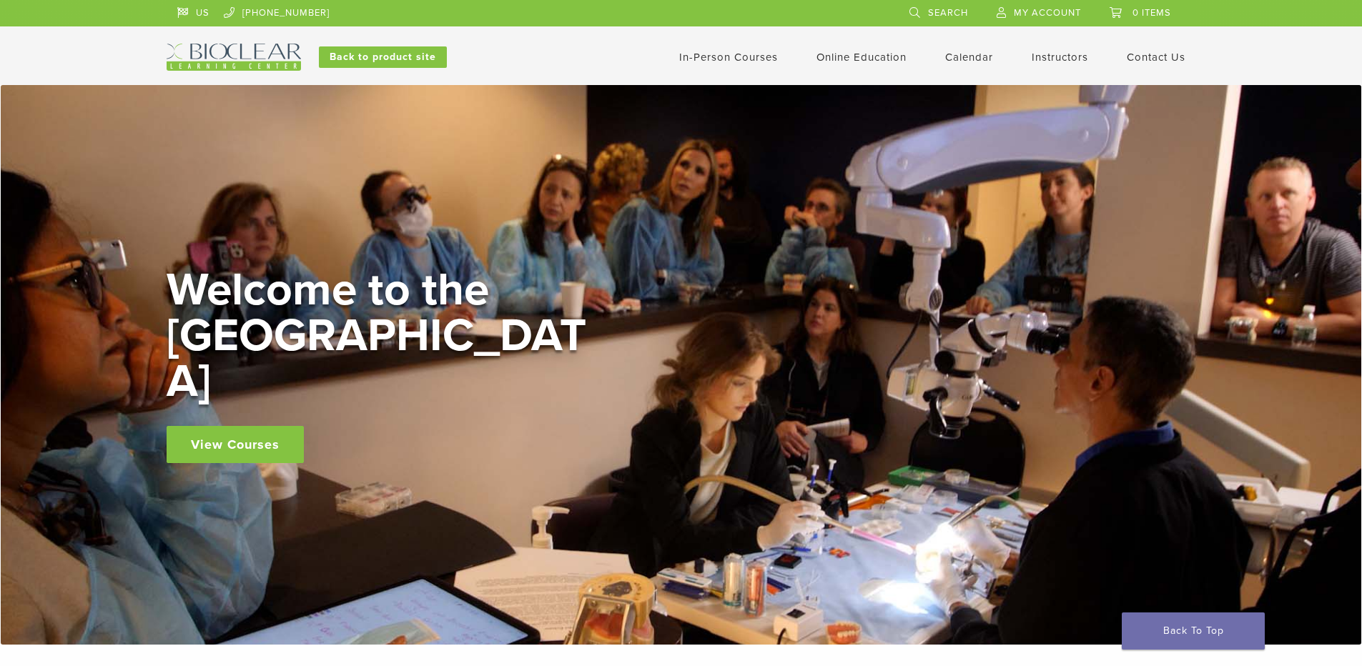 Image resolution: width=1362 pixels, height=666 pixels. Describe the element at coordinates (1048, 13) in the screenshot. I see `span: My Account` at that location.